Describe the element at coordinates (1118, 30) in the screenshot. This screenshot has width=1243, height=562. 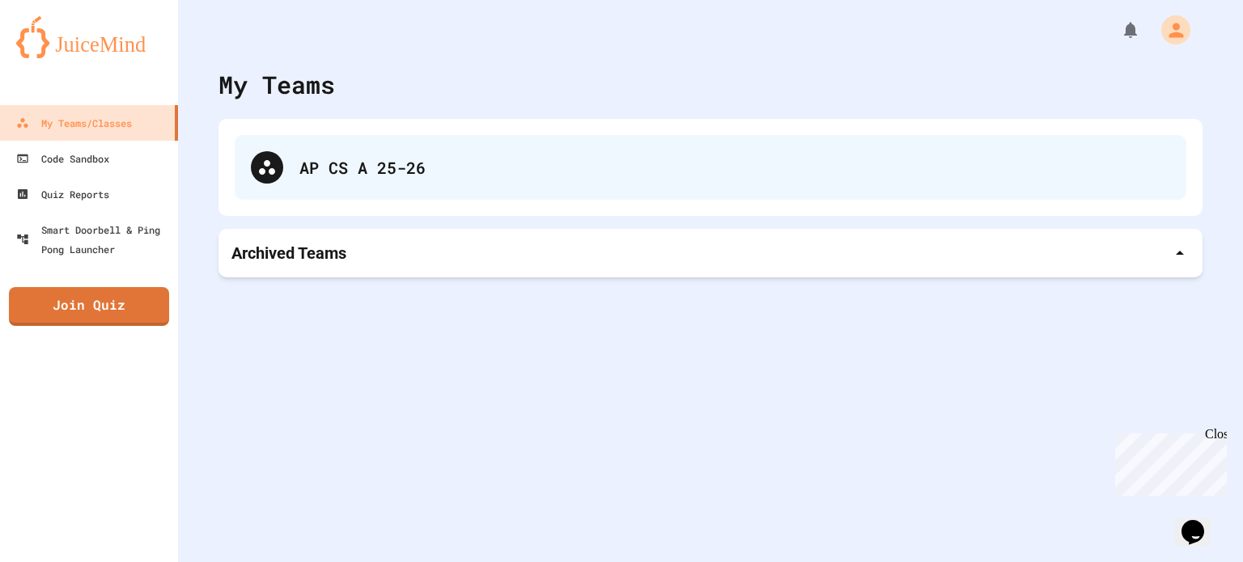
I see `div: My Notifications` at that location.